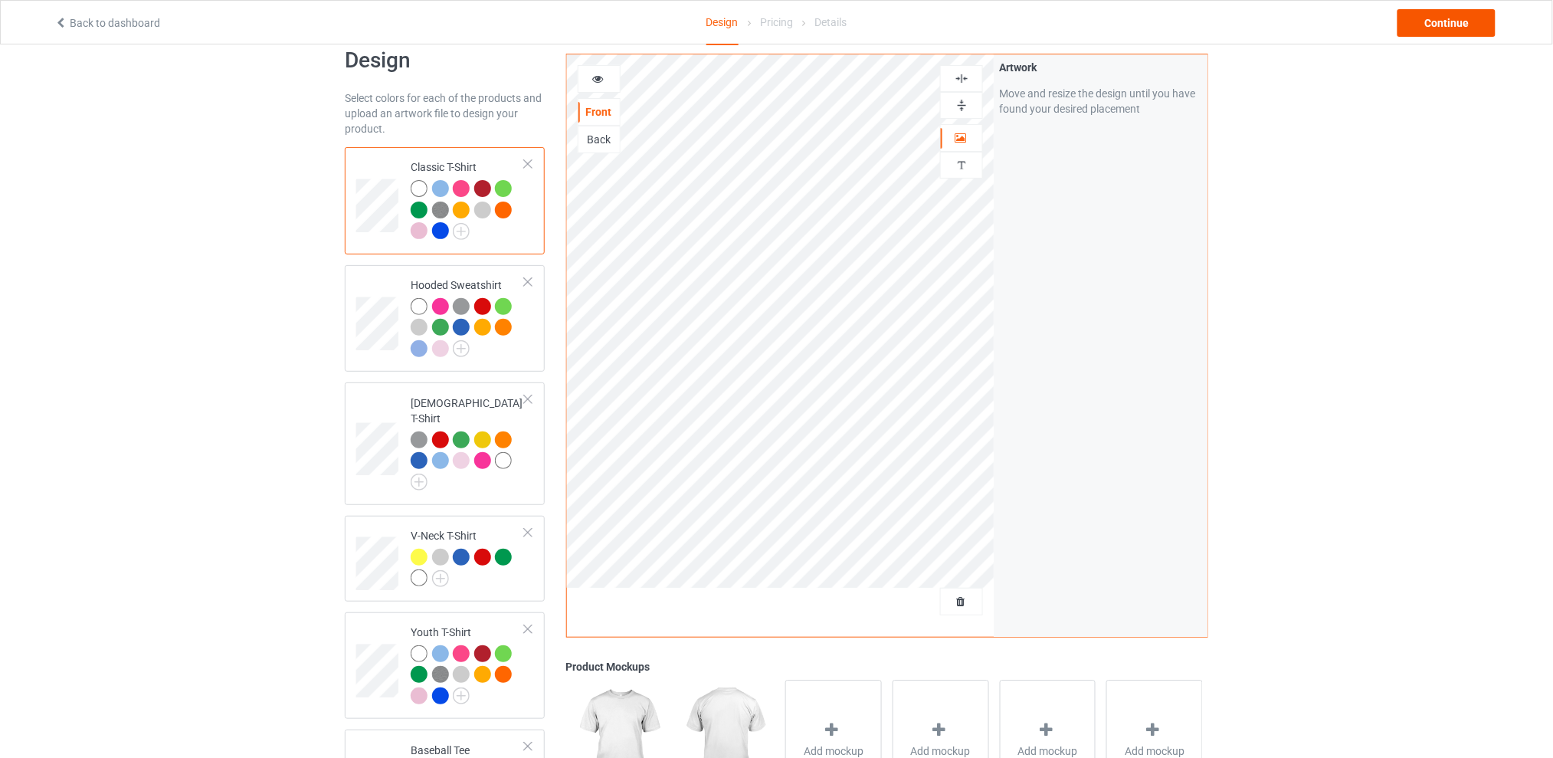 The image size is (1553, 758). What do you see at coordinates (1100, 101) in the screenshot?
I see `div: Move and resize the design until you have found your desired placement` at bounding box center [1100, 101].